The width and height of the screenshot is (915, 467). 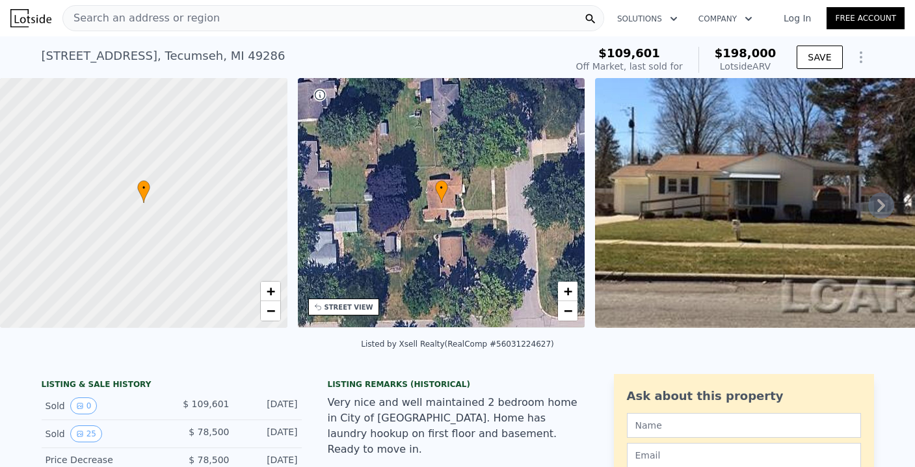 What do you see at coordinates (457, 344) in the screenshot?
I see `div: Listed by Xsell Realty (RealComp #56031224627)` at bounding box center [457, 344].